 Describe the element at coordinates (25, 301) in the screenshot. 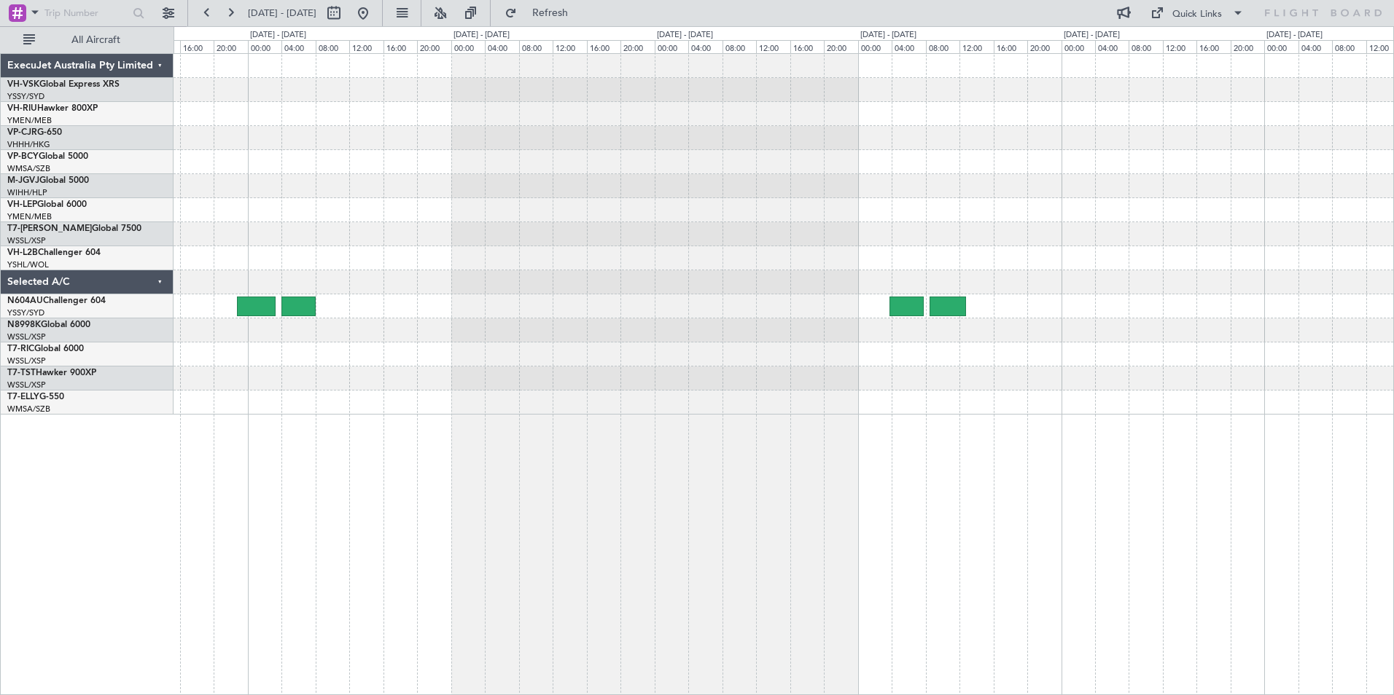

I see `span: N604AU` at that location.